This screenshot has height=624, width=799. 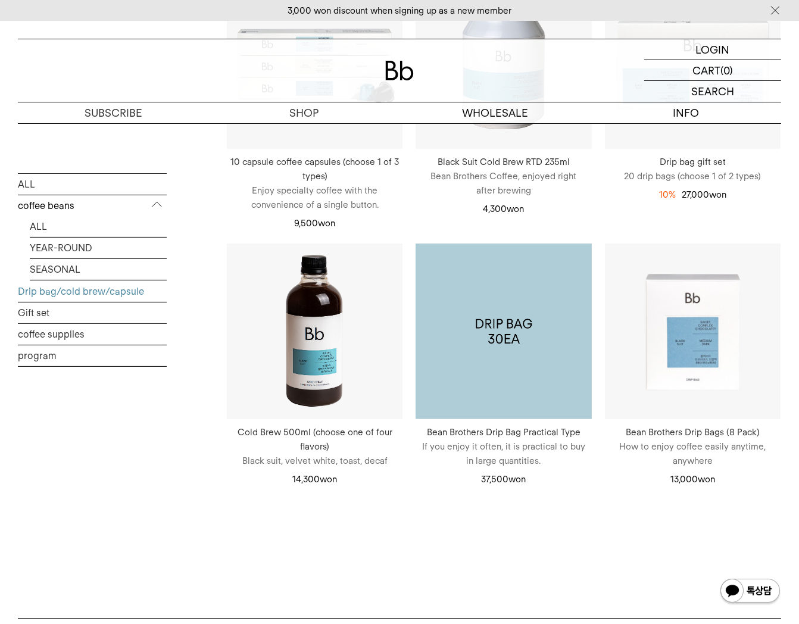 I want to click on font: 37,500, so click(x=495, y=479).